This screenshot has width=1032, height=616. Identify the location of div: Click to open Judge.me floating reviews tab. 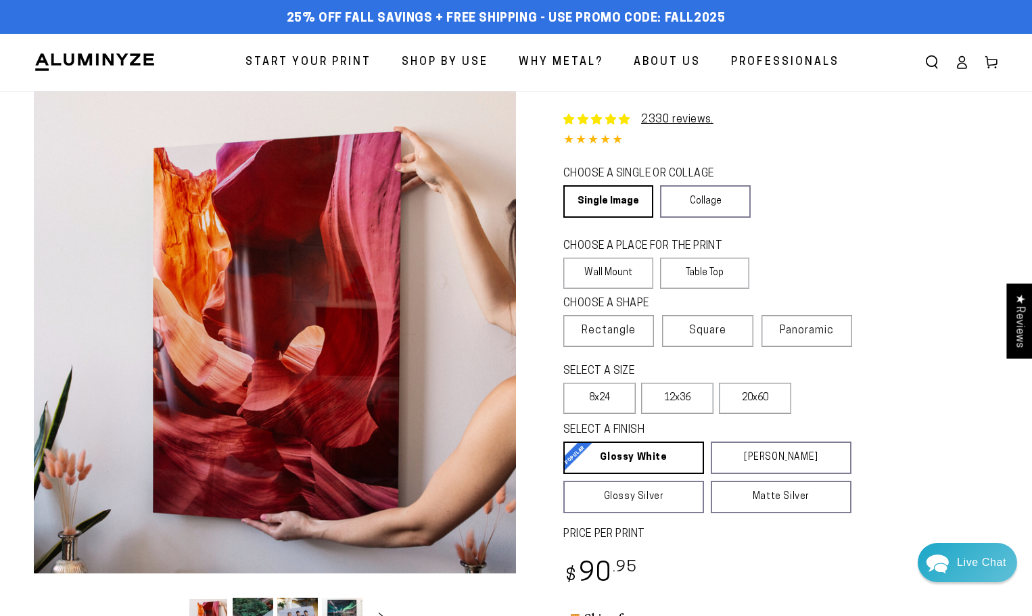
(1019, 321).